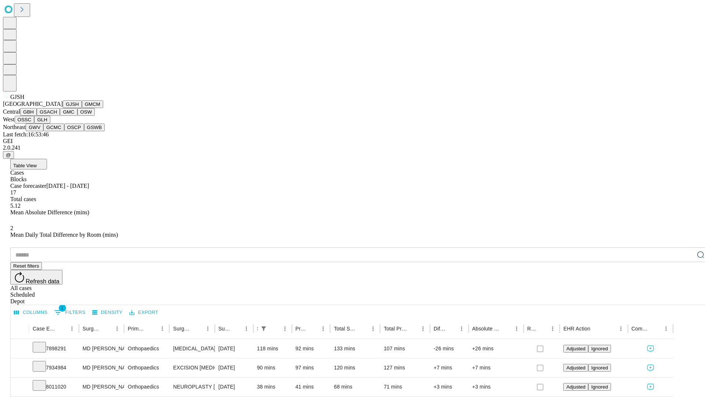 This screenshot has width=705, height=397. Describe the element at coordinates (355, 386) in the screenshot. I see `div: 68 mins` at that location.